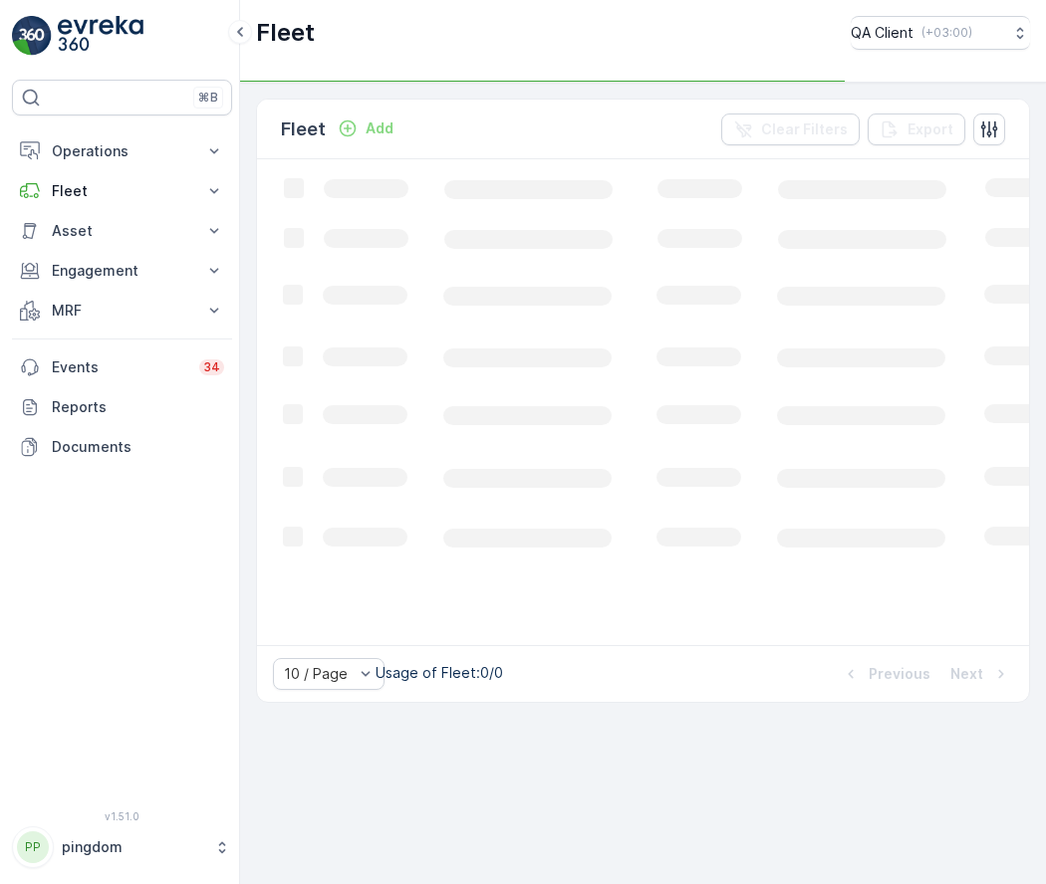 The image size is (1046, 884). Describe the element at coordinates (137, 407) in the screenshot. I see `p: Reports` at that location.